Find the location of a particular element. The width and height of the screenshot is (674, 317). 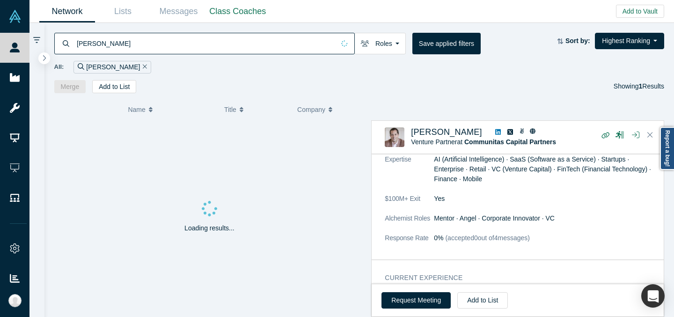

a: Report a bug! is located at coordinates (667, 148).